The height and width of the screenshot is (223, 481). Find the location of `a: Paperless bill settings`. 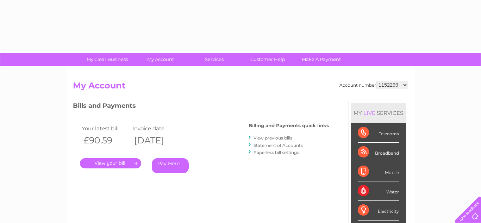

a: Paperless bill settings is located at coordinates (276, 152).